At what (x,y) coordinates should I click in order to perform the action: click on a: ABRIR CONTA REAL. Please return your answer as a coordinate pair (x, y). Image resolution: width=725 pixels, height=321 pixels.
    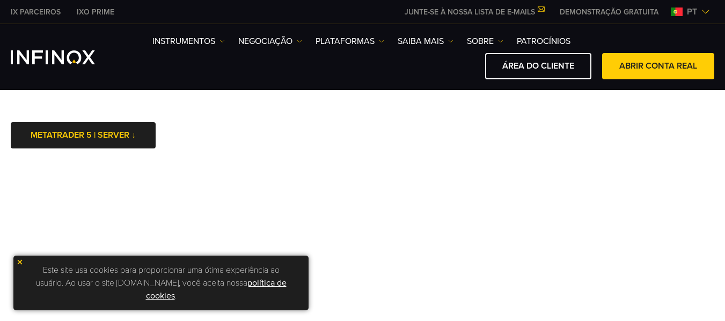
    Looking at the image, I should click on (658, 66).